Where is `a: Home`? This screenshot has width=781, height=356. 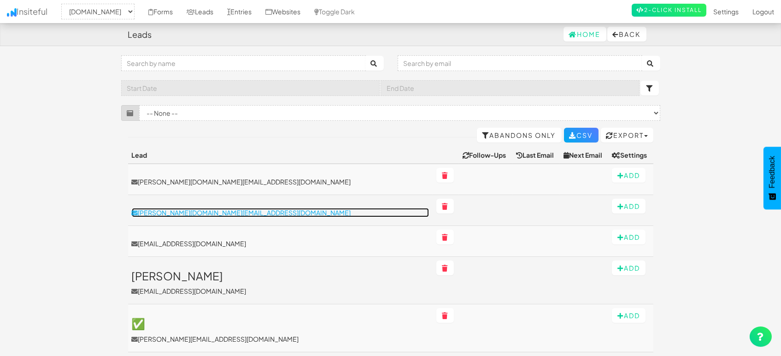 a: Home is located at coordinates (585, 34).